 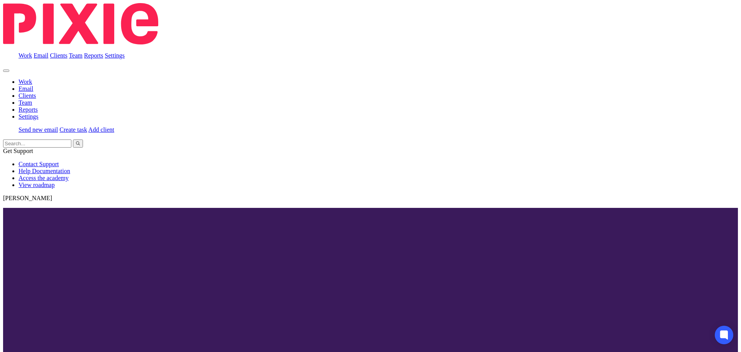 What do you see at coordinates (37, 184) in the screenshot?
I see `span: View roadmap` at bounding box center [37, 184].